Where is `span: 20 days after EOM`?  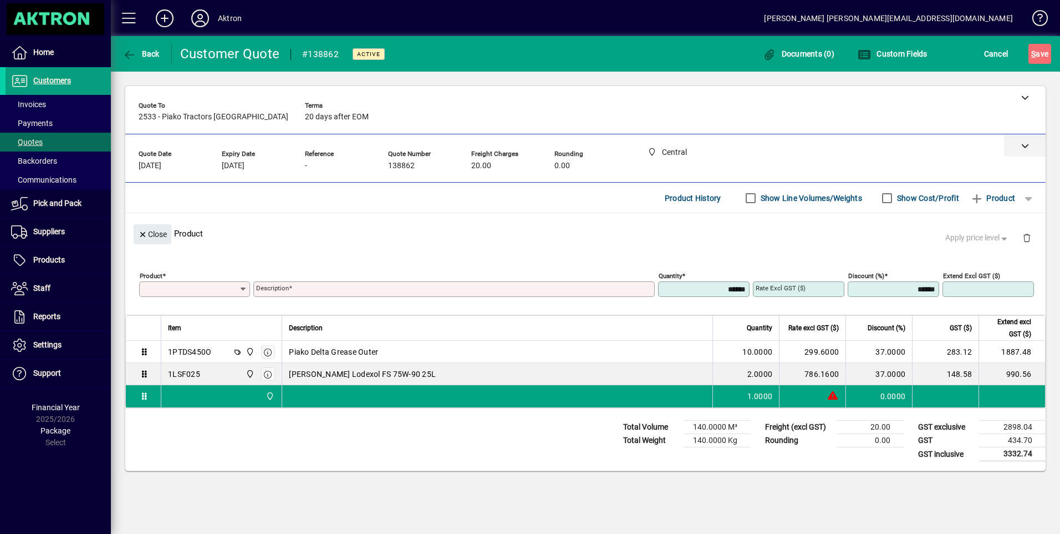
span: 20 days after EOM is located at coordinates (337, 117).